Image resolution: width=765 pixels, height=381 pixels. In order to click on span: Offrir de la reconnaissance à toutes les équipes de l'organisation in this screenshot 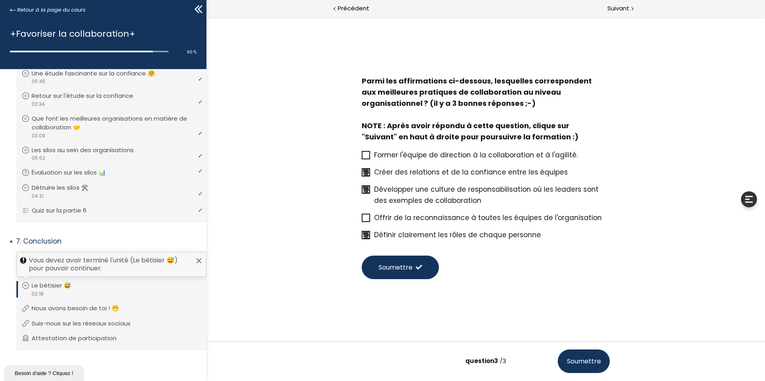, I will do `click(281, 200)`.